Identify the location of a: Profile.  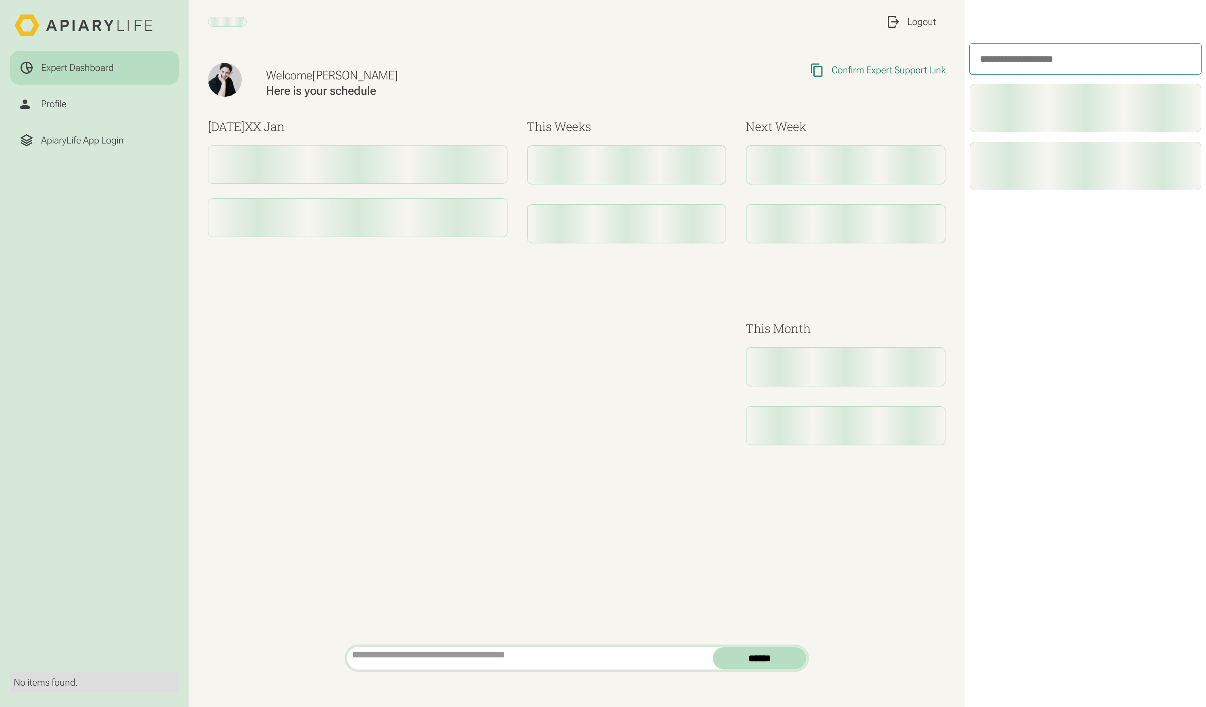
(94, 104).